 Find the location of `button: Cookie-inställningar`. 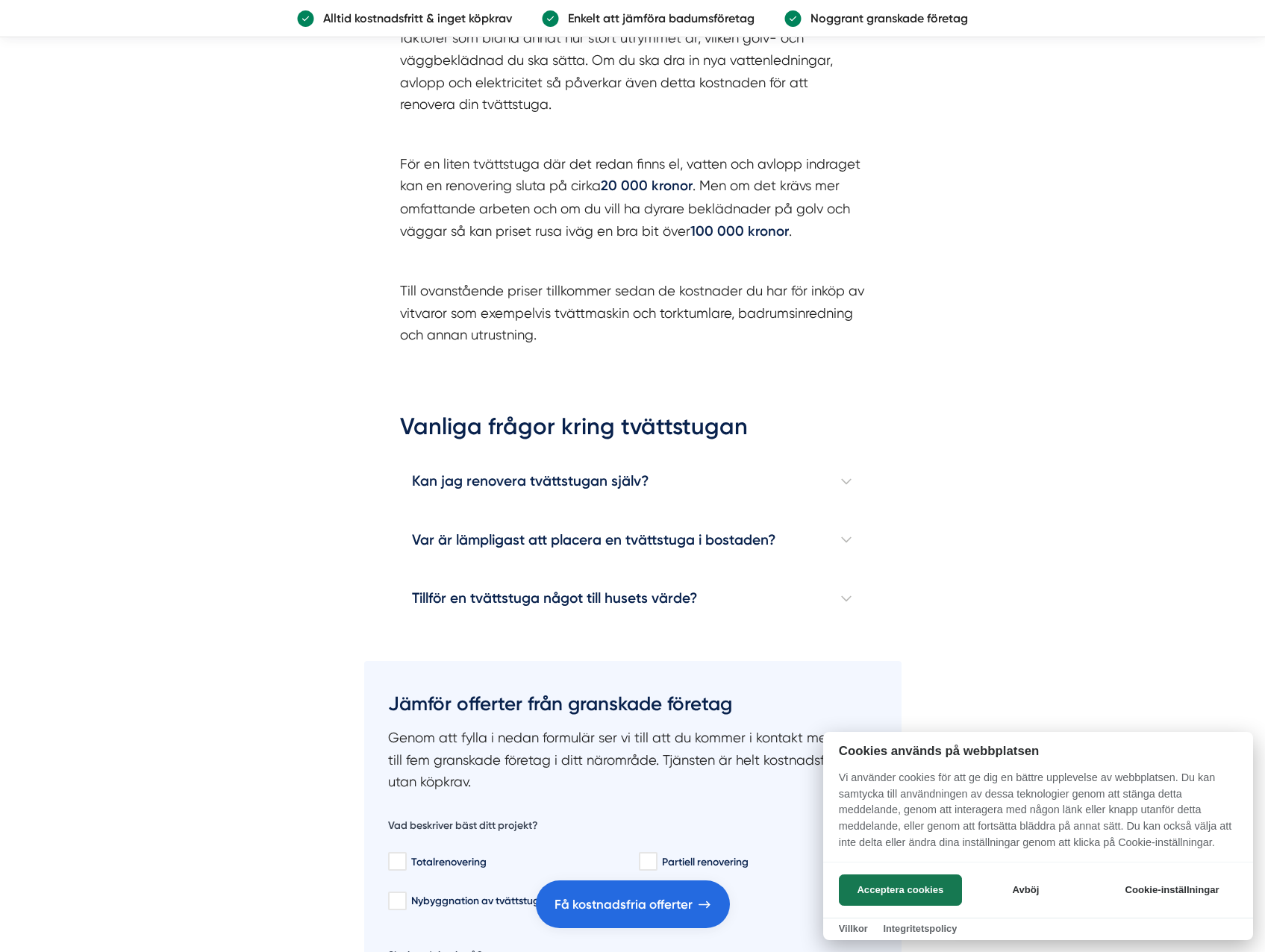

button: Cookie-inställningar is located at coordinates (1171, 890).